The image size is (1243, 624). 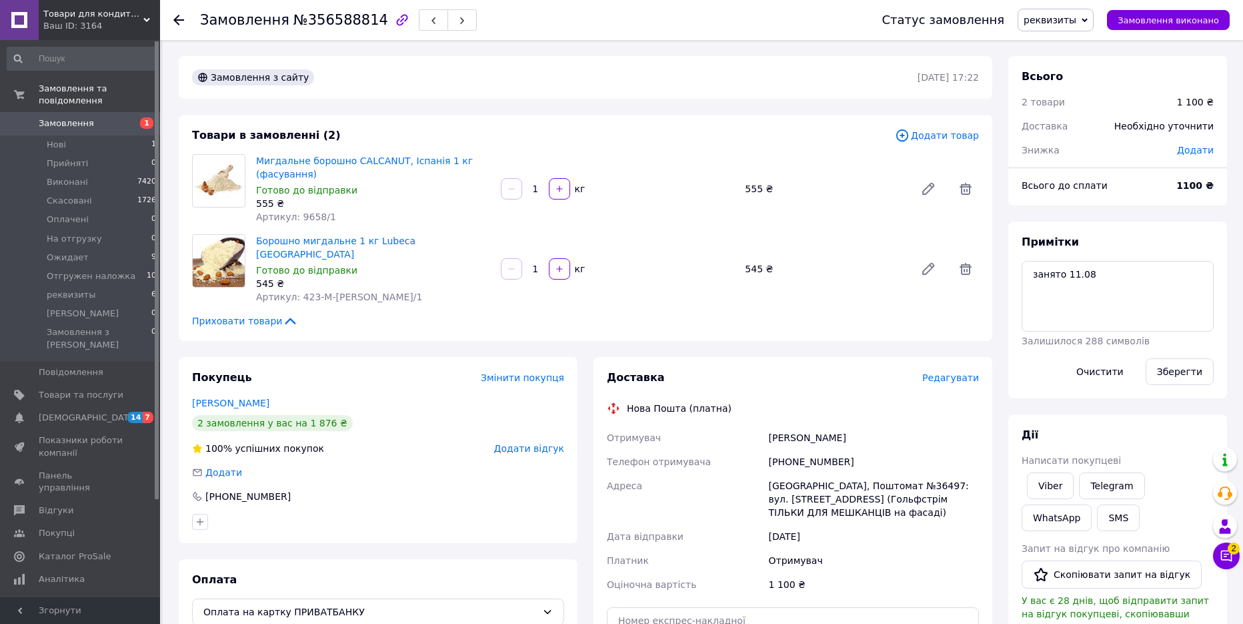 I want to click on span: Всього, so click(x=1042, y=76).